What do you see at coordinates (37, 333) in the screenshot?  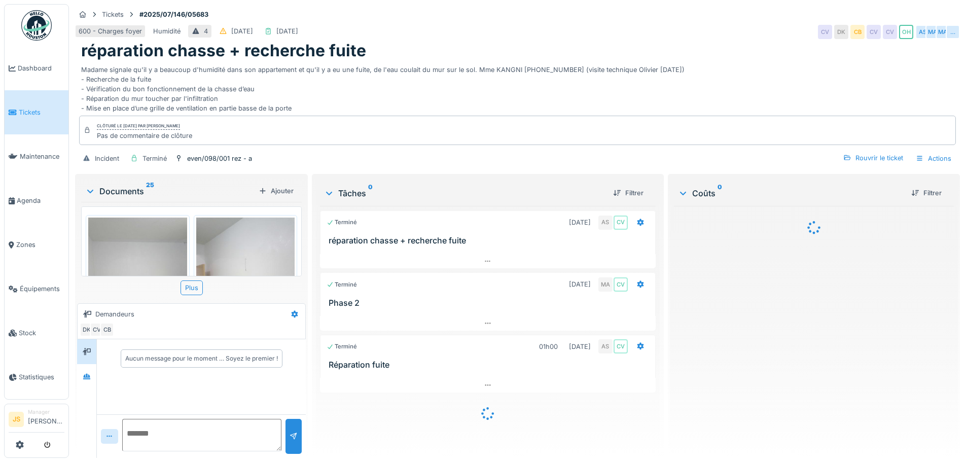 I see `a: Stock` at bounding box center [37, 333].